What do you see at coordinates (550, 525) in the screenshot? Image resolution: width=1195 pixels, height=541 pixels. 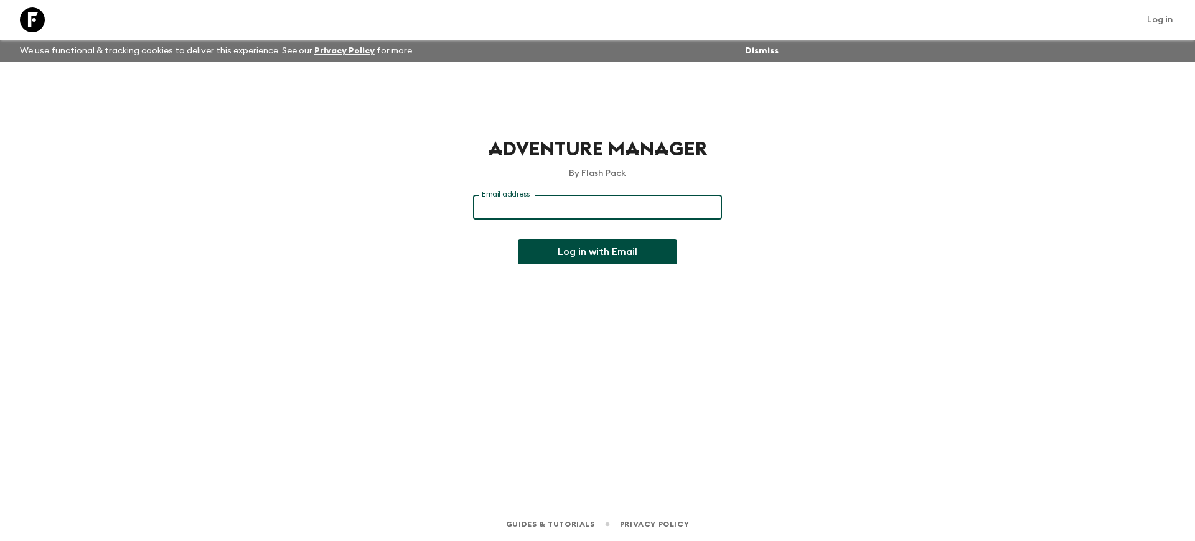 I see `a: Guides & Tutorials` at bounding box center [550, 525].